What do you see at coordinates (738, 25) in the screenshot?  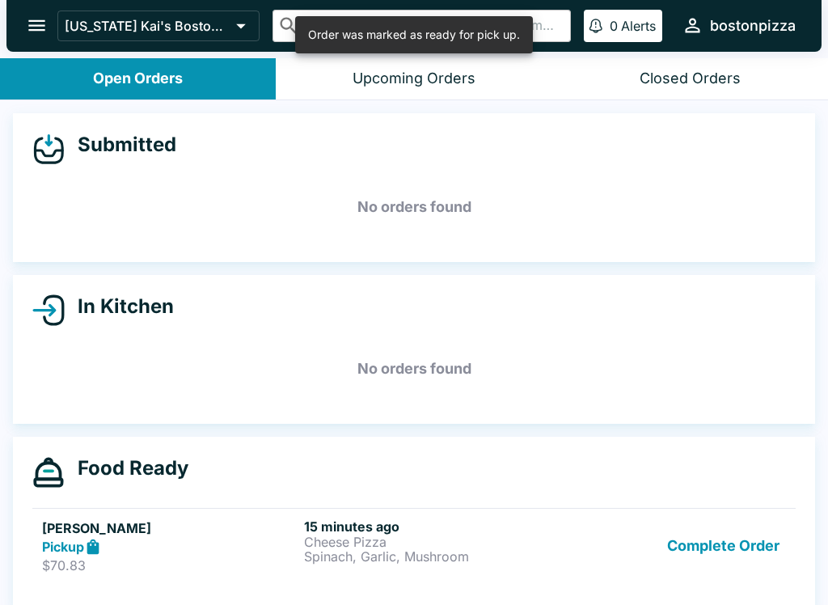 I see `button: bostonpizza` at bounding box center [738, 25].